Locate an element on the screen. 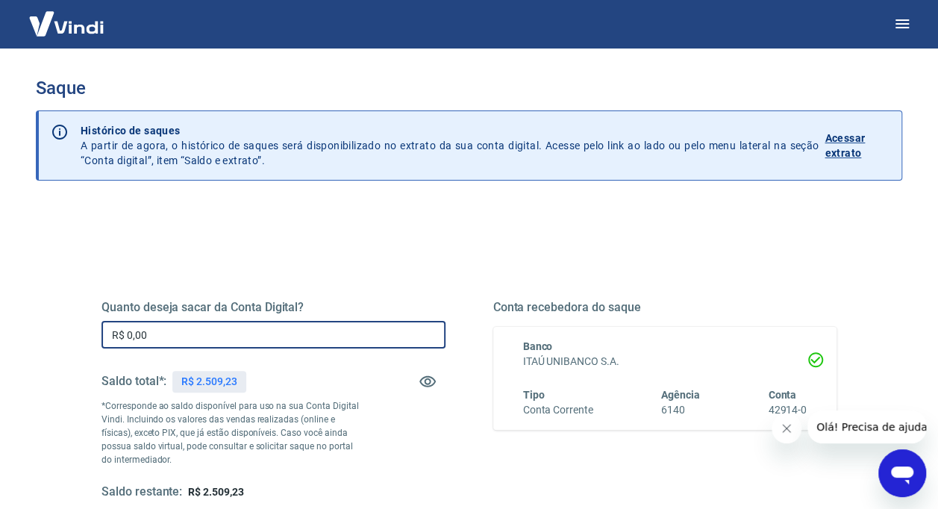 The image size is (938, 509). h5: Quanto deseja sacar da Conta Digital? is located at coordinates (273, 307).